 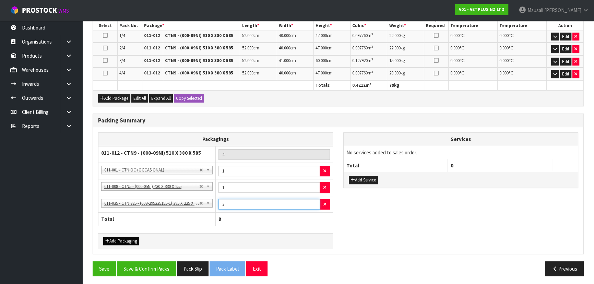 What do you see at coordinates (482, 10) in the screenshot?
I see `a: V01 - VETPLUS NZ LTD` at bounding box center [482, 10].